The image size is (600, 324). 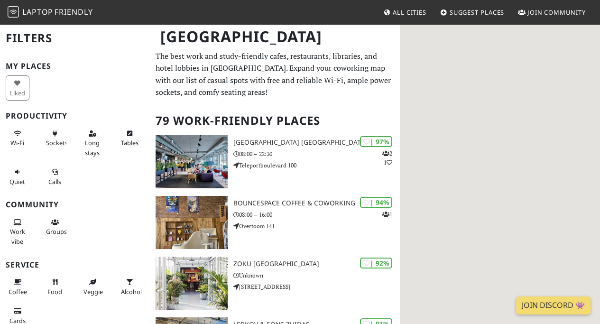 I want to click on button: Veggie, so click(x=92, y=287).